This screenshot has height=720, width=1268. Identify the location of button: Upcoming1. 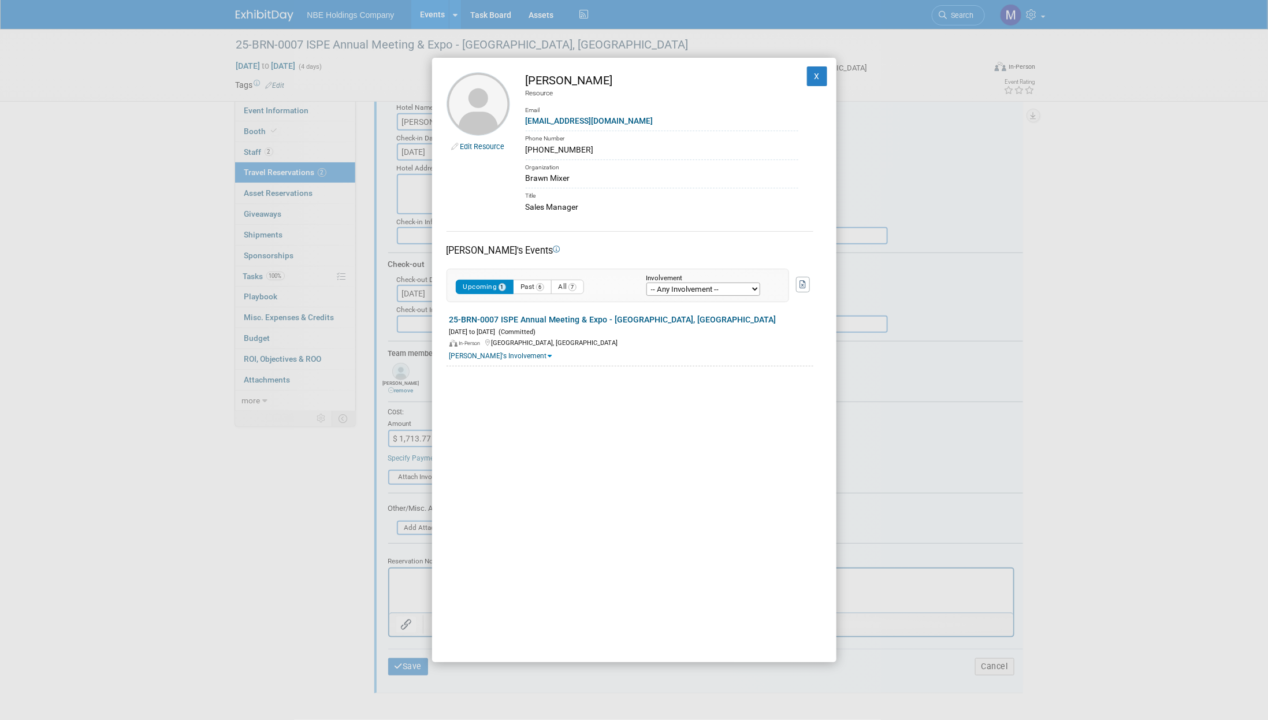
(485, 287).